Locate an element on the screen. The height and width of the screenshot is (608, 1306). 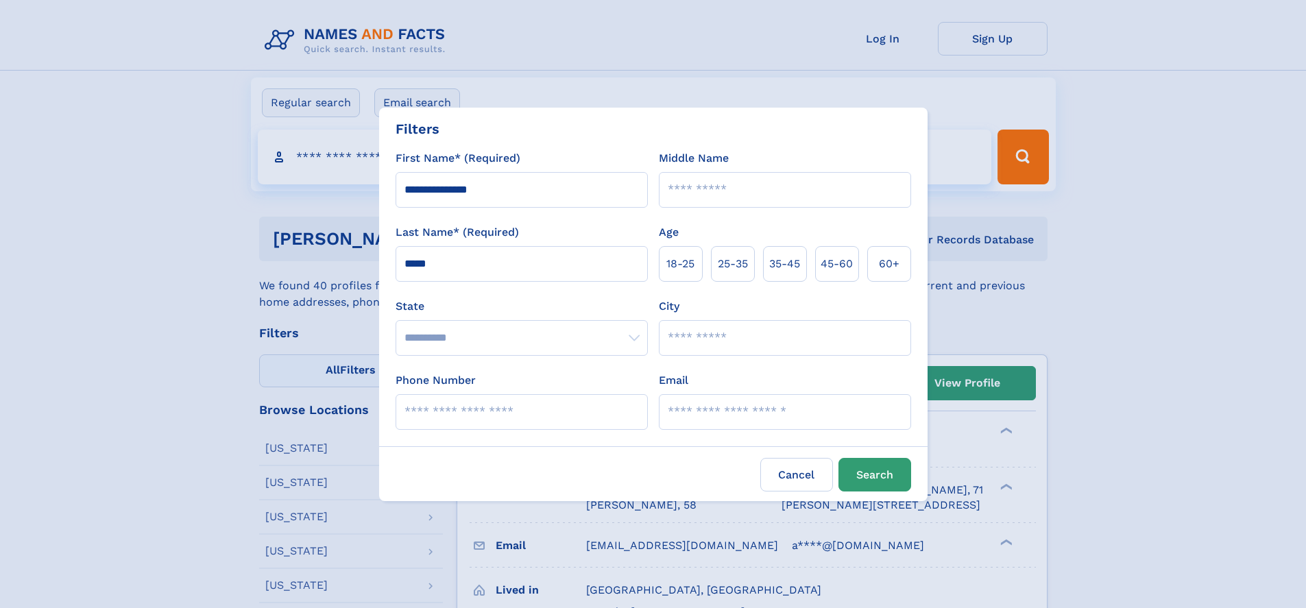
label: Cancel is located at coordinates (797, 475).